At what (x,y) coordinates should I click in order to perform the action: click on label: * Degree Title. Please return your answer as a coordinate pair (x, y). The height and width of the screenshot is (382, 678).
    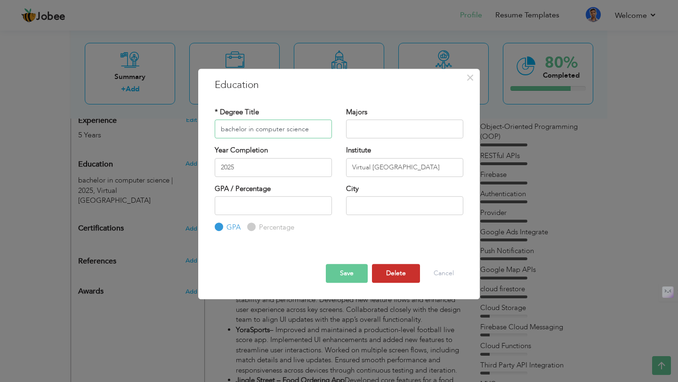
    Looking at the image, I should click on (237, 112).